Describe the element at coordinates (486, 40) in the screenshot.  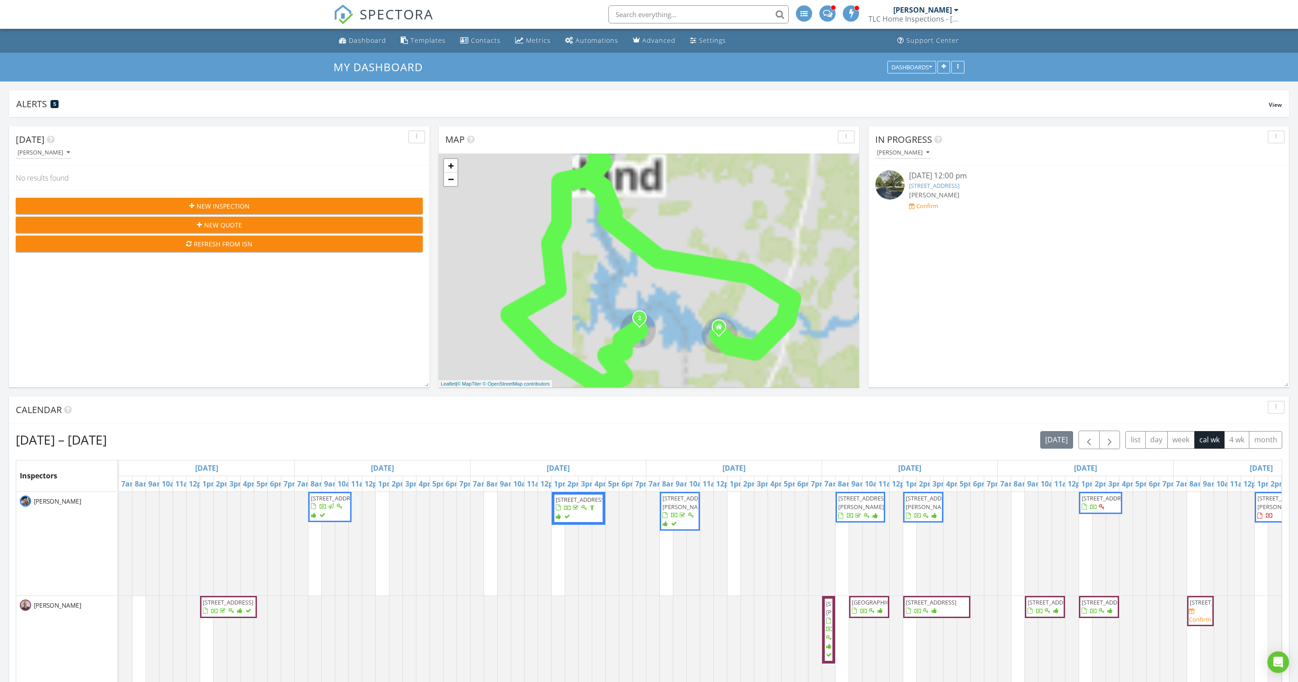
I see `div: Contacts` at that location.